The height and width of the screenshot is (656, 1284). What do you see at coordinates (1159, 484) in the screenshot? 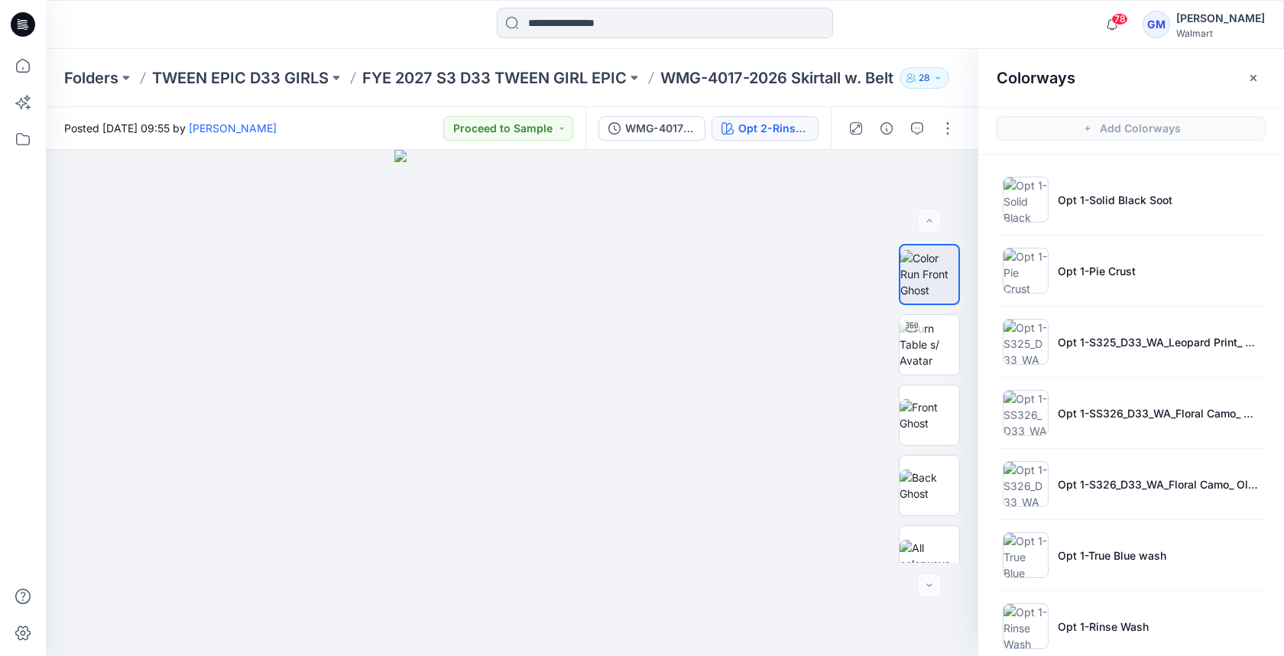
I see `p: Opt 1-S326_D33_WA_Floral Camo_ Old Ivory Cream_G2948H` at bounding box center [1159, 484].